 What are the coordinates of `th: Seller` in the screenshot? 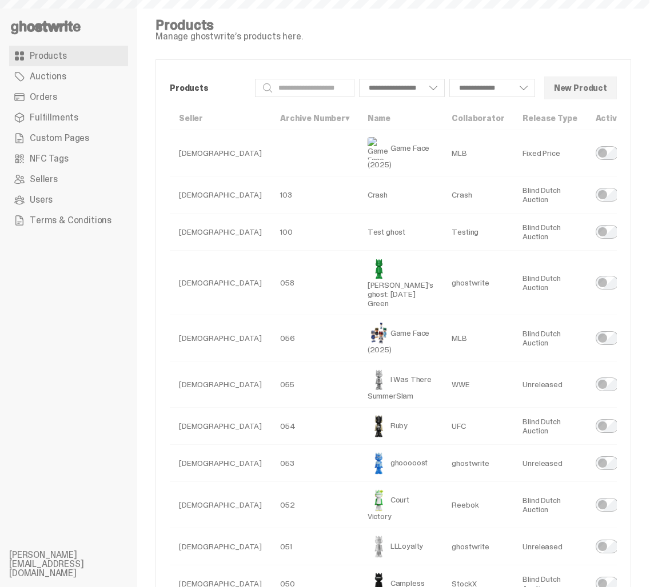 It's located at (220, 118).